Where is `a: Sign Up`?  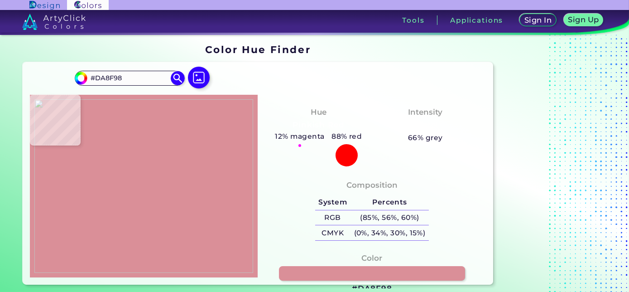 a: Sign Up is located at coordinates (583, 20).